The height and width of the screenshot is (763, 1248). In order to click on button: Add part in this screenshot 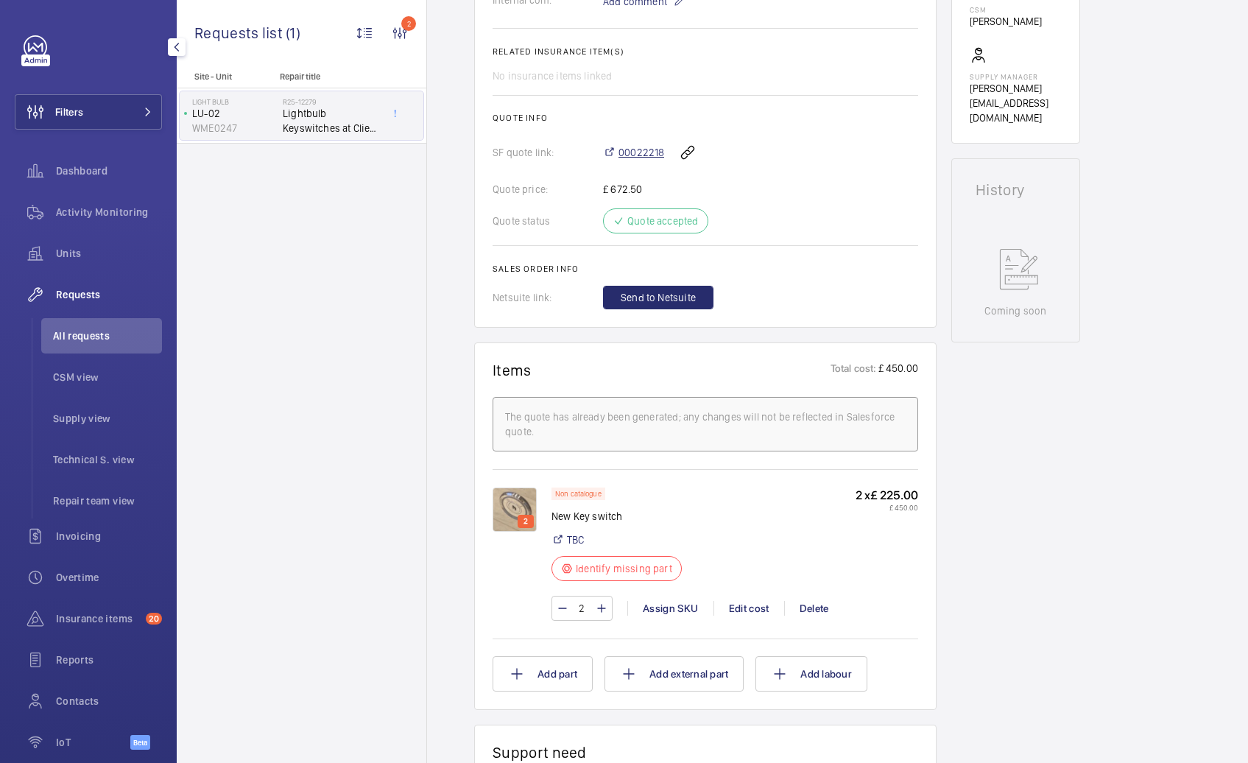, I will do `click(543, 674)`.